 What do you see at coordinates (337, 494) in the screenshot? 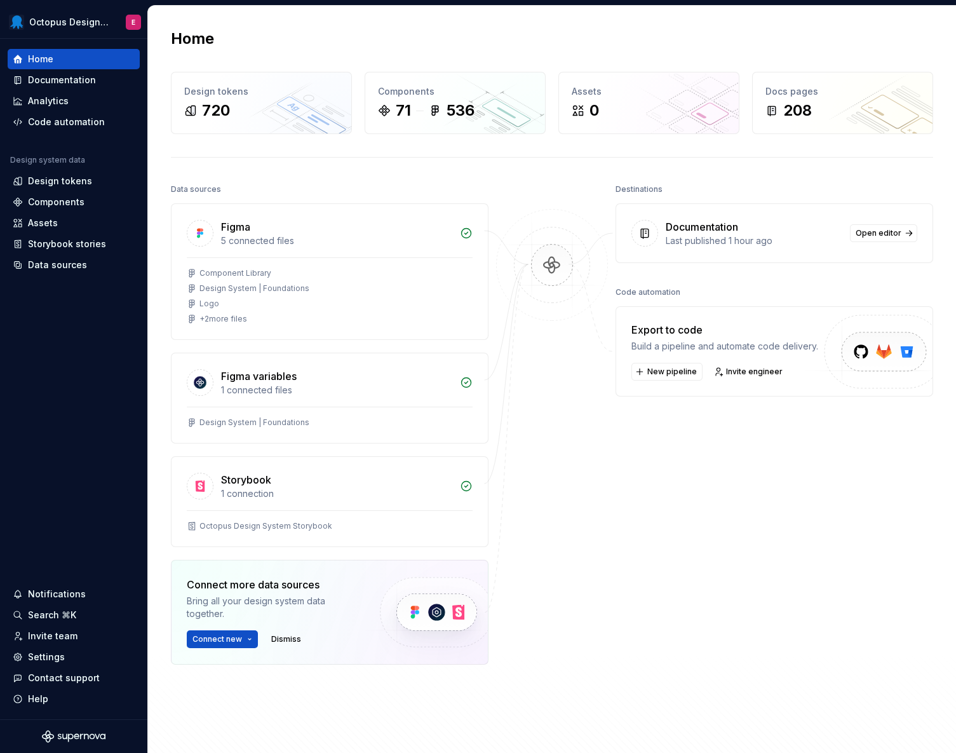
I see `div: 1 connection` at bounding box center [337, 494].